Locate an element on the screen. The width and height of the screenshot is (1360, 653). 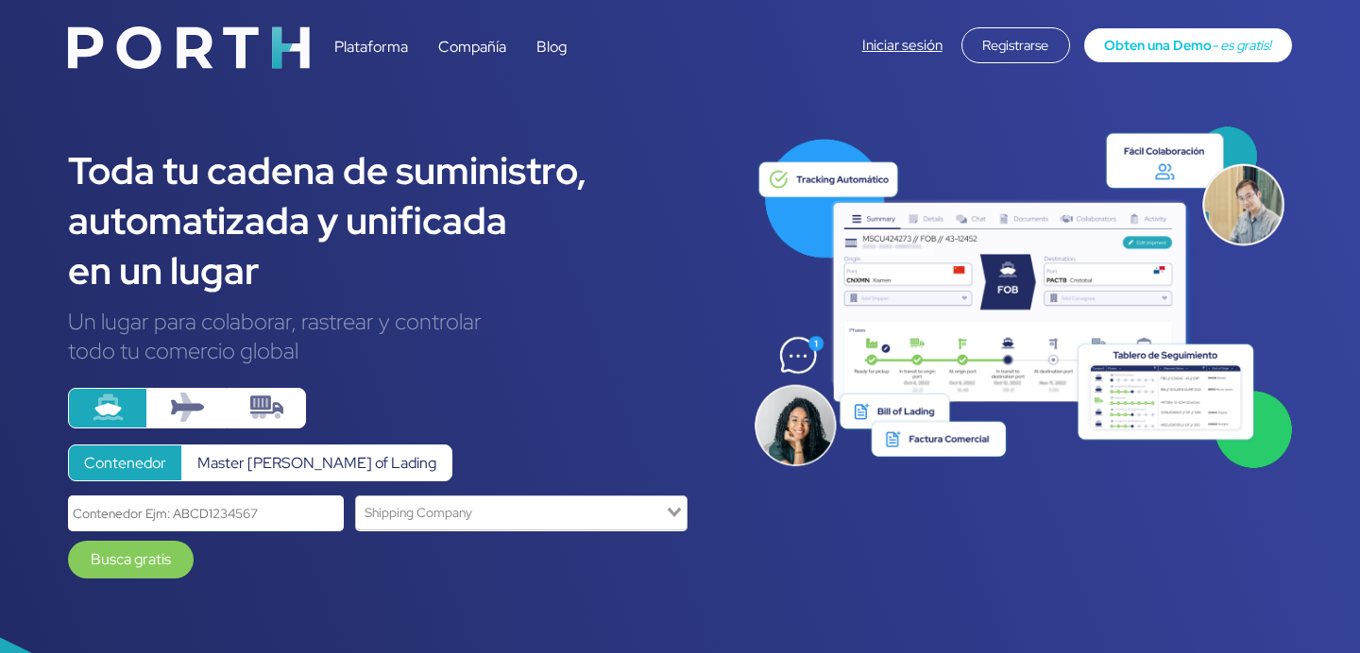
input: Search for option is located at coordinates (510, 513).